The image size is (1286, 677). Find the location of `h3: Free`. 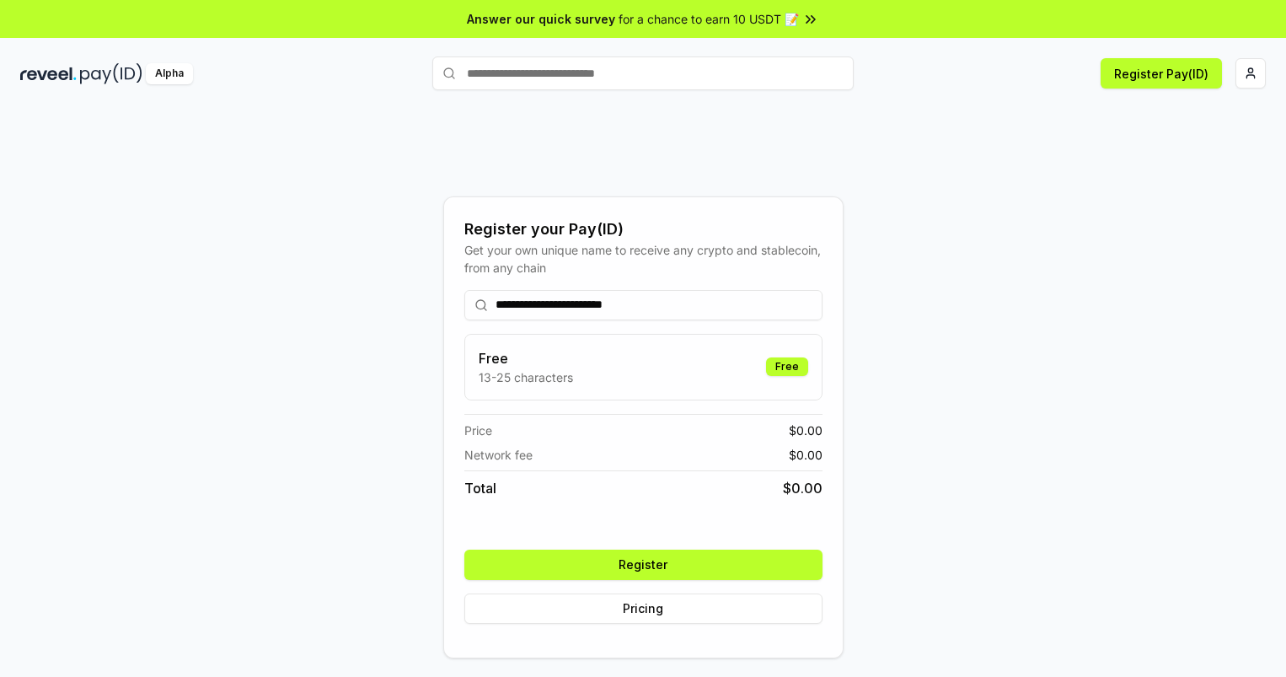

h3: Free is located at coordinates (526, 358).